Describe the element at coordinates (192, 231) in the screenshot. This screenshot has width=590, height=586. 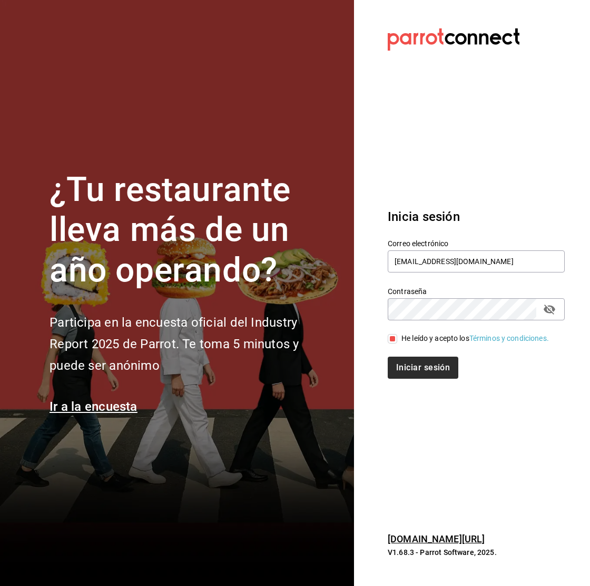
I see `h1: ¿Tu restaurante lleva más de un año operando?` at that location.